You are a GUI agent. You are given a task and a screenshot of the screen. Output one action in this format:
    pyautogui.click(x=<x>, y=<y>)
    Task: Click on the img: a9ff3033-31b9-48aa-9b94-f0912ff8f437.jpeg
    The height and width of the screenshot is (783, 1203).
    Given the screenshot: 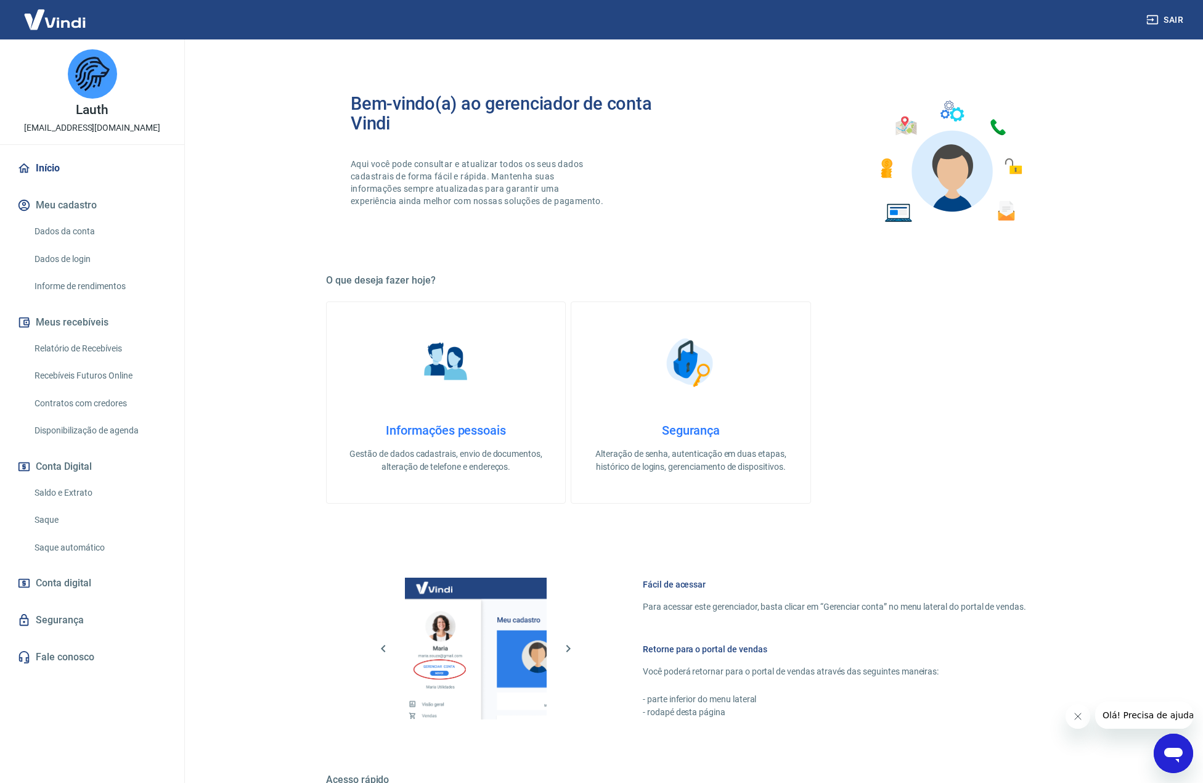 What is the action you would take?
    pyautogui.click(x=92, y=74)
    